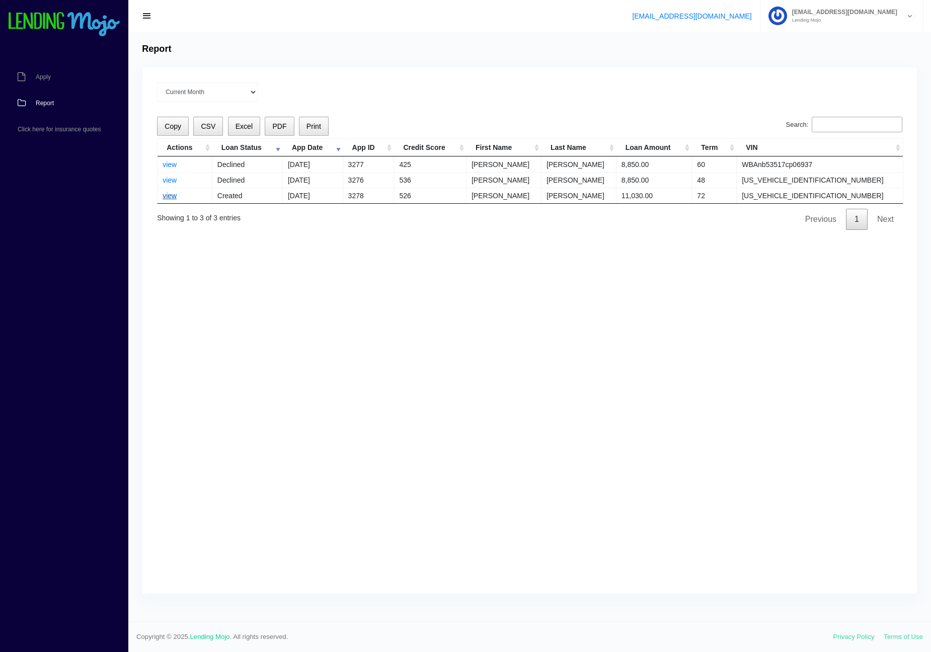 The height and width of the screenshot is (652, 931). What do you see at coordinates (778, 16) in the screenshot?
I see `img: Profile image` at bounding box center [778, 16].